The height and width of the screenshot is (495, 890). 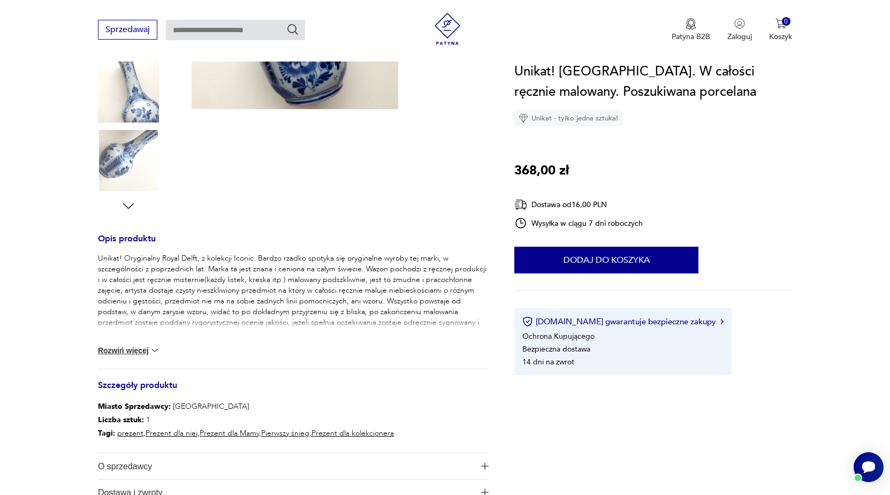 What do you see at coordinates (781, 24) in the screenshot?
I see `img: Ikona koszyka` at bounding box center [781, 24].